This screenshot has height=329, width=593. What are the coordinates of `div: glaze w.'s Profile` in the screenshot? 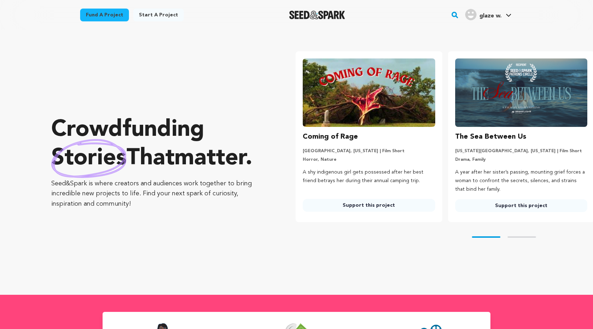 It's located at (483, 15).